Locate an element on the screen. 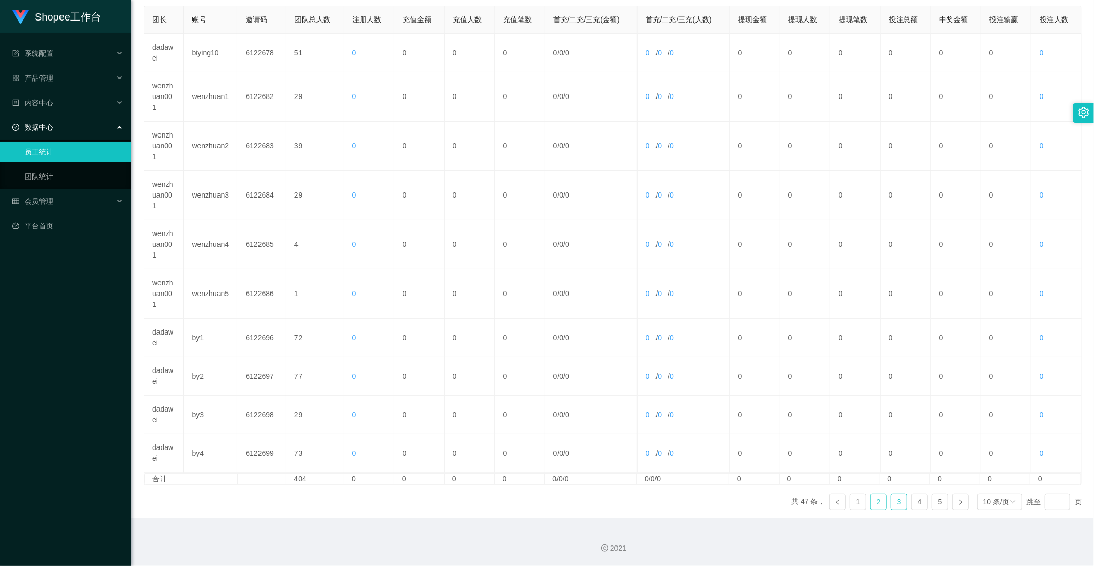  i: 图标: check-circle-o is located at coordinates (16, 127).